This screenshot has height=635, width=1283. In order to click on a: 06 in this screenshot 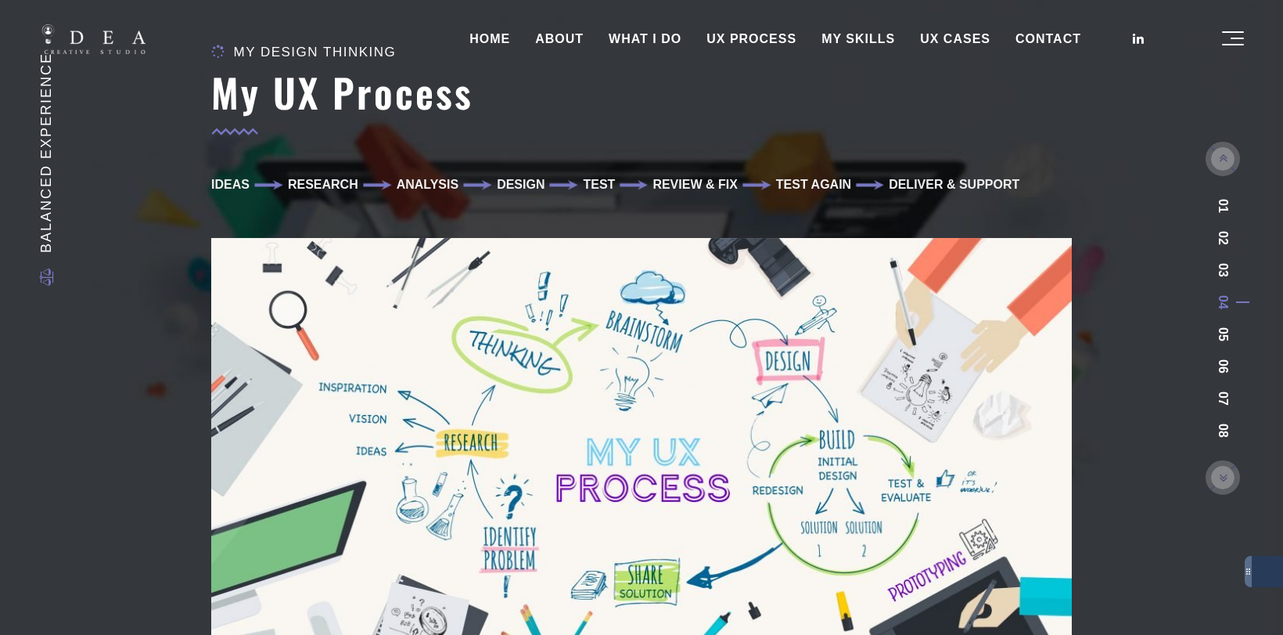, I will do `click(1223, 366)`.